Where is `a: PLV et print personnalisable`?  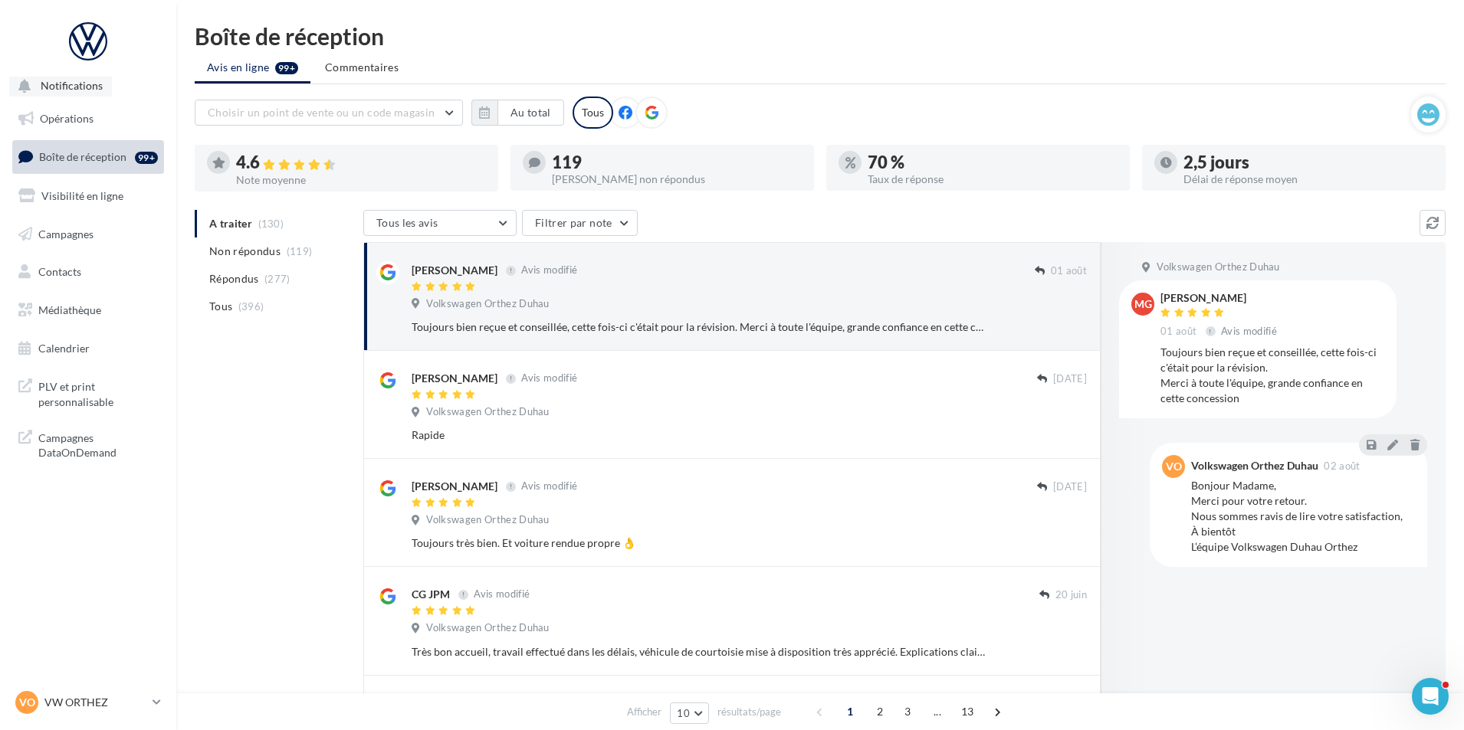
a: PLV et print personnalisable is located at coordinates (88, 392).